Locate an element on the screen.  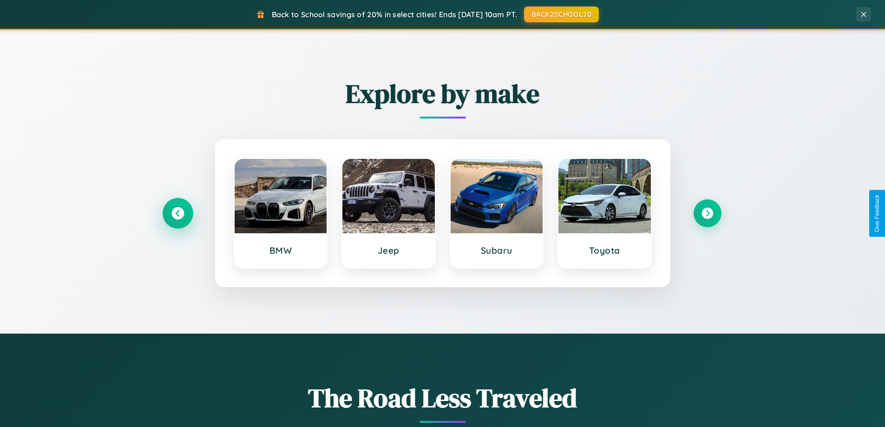
h3: Jeep is located at coordinates (388, 250).